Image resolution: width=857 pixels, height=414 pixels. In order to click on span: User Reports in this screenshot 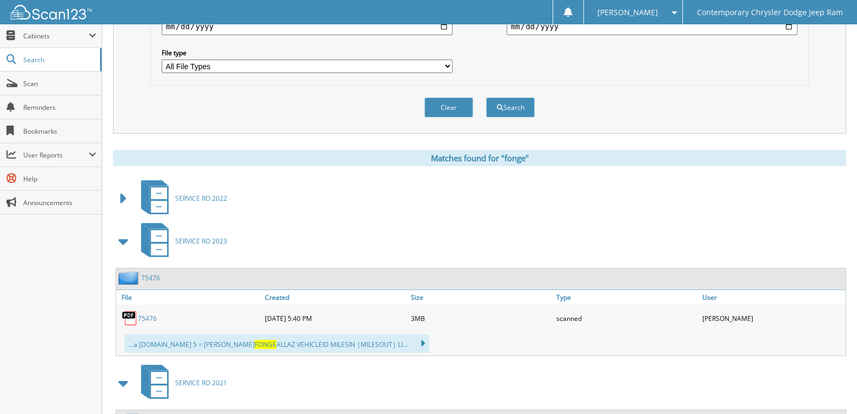, I will do `click(56, 155)`.